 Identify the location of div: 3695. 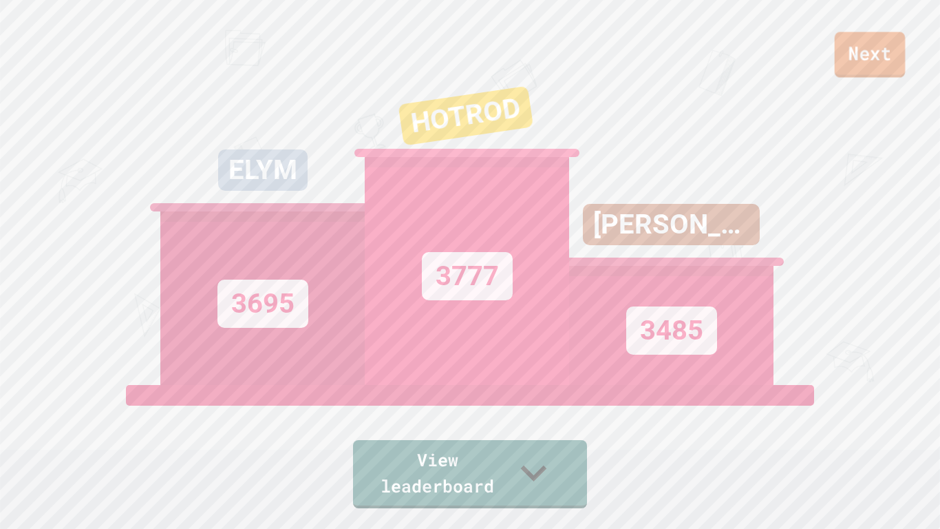
(263, 304).